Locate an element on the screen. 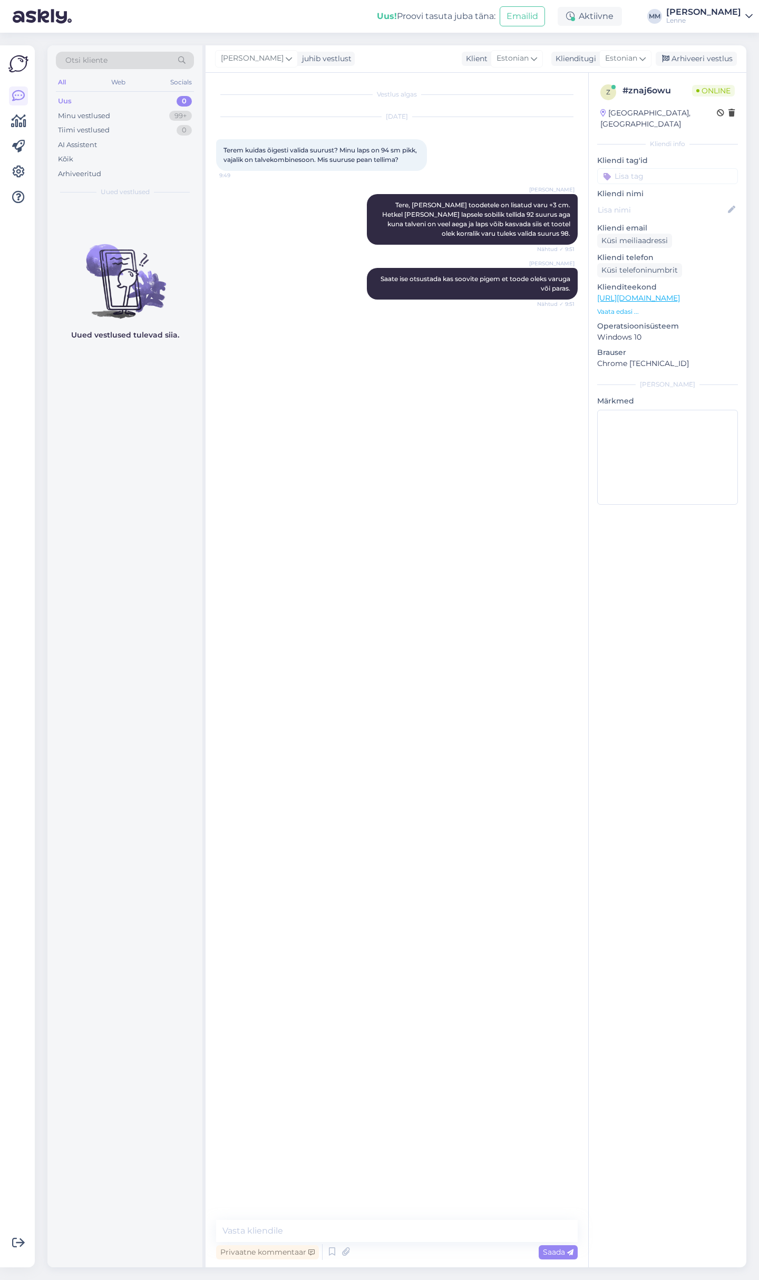  div: Uus is located at coordinates (65, 101).